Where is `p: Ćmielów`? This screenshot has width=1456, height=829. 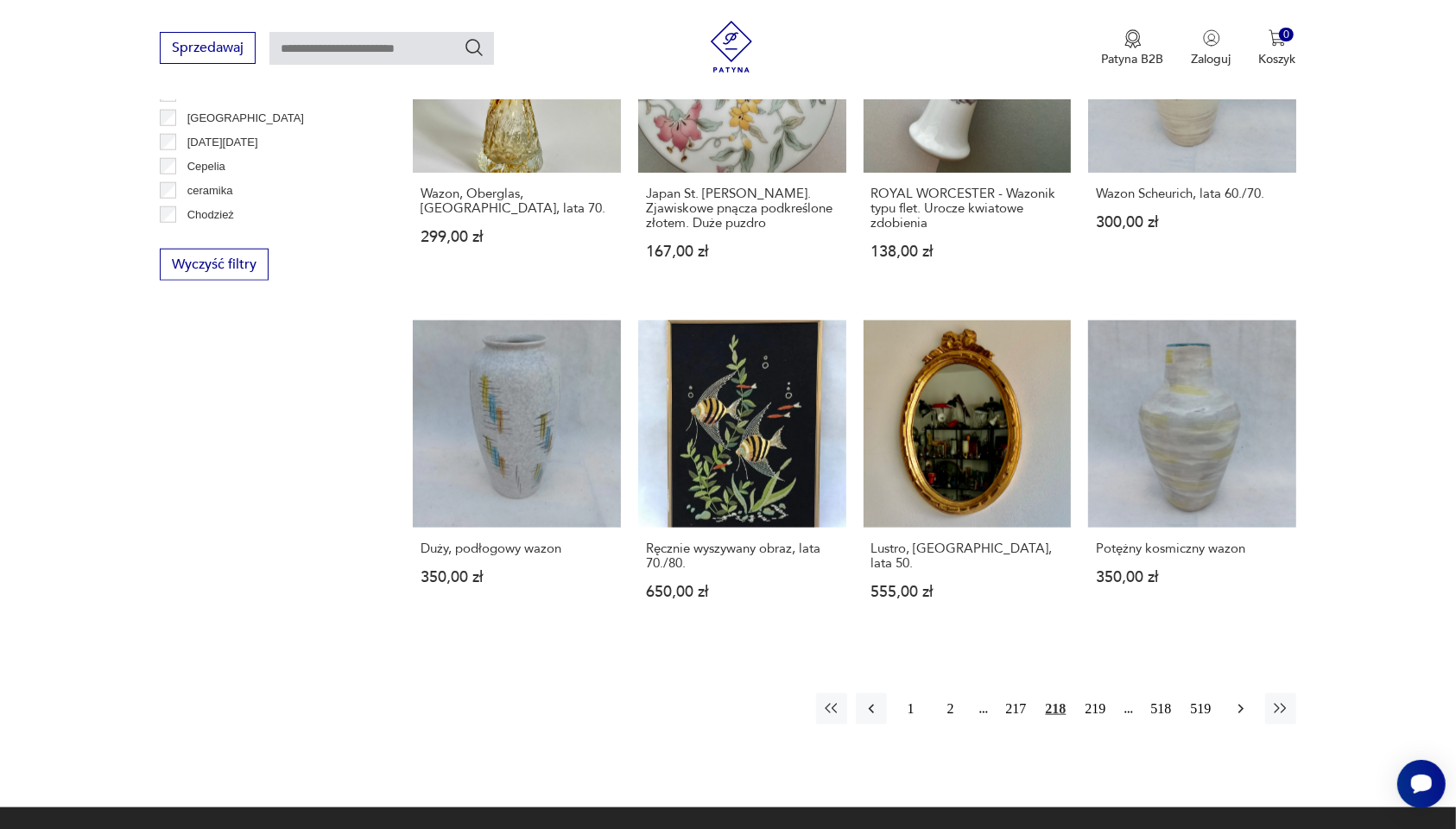
p: Ćmielów is located at coordinates (209, 239).